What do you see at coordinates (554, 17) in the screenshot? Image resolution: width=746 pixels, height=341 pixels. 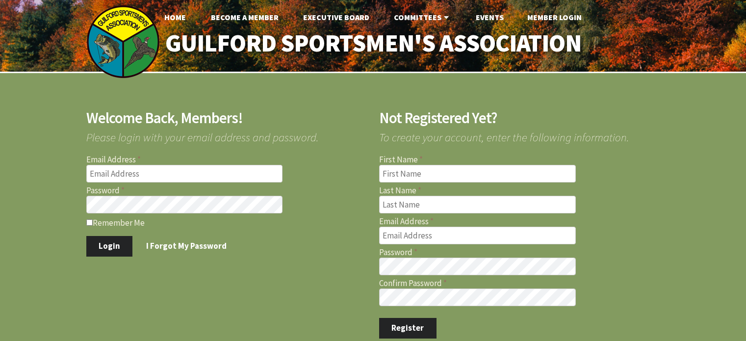 I see `a: Member Login` at bounding box center [554, 17].